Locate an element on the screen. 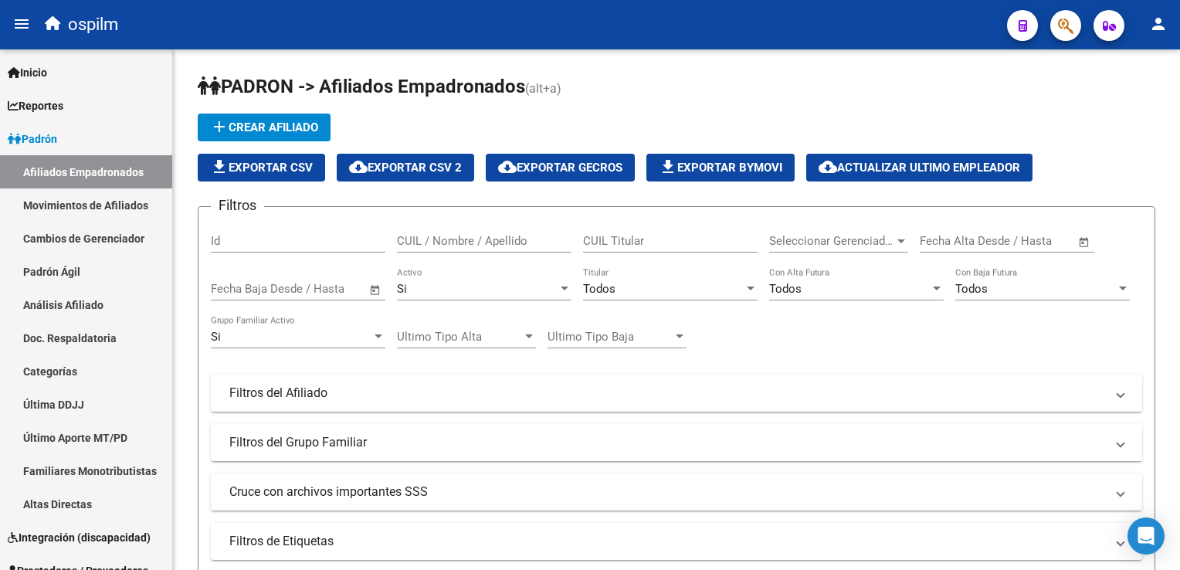 This screenshot has height=570, width=1180. button: Crear Afiliado is located at coordinates (264, 127).